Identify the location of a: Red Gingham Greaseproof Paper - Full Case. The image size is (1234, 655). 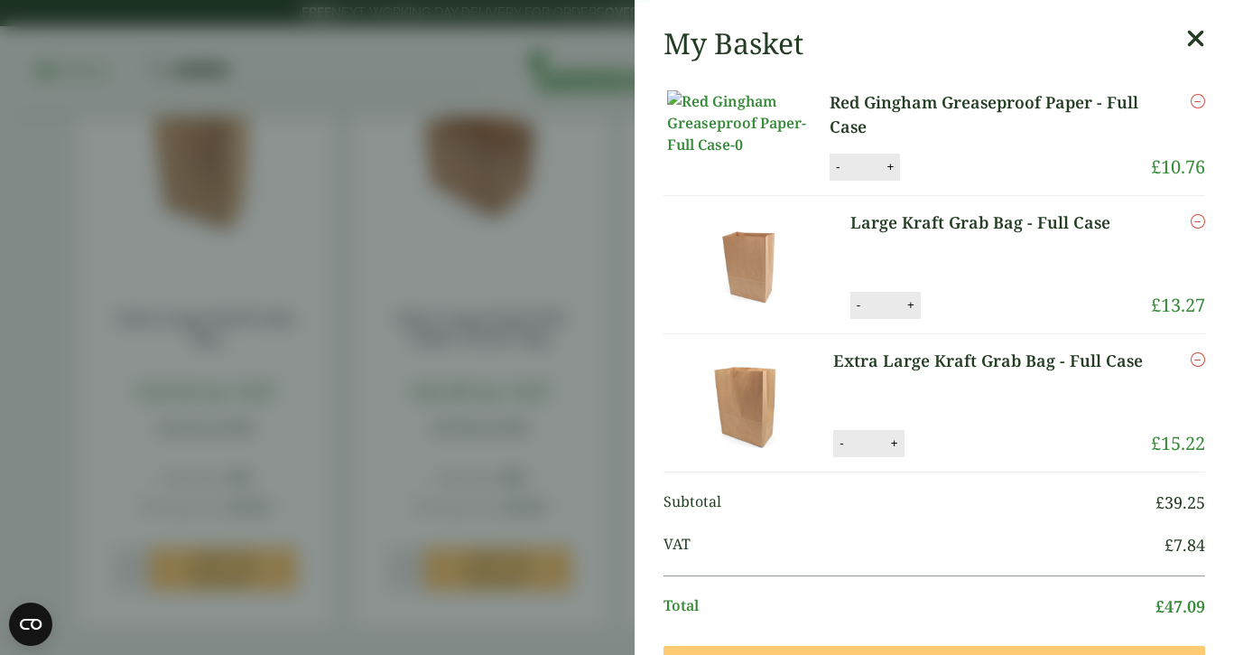
(990, 115).